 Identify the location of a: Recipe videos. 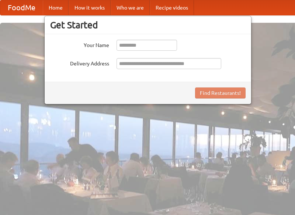
(172, 8).